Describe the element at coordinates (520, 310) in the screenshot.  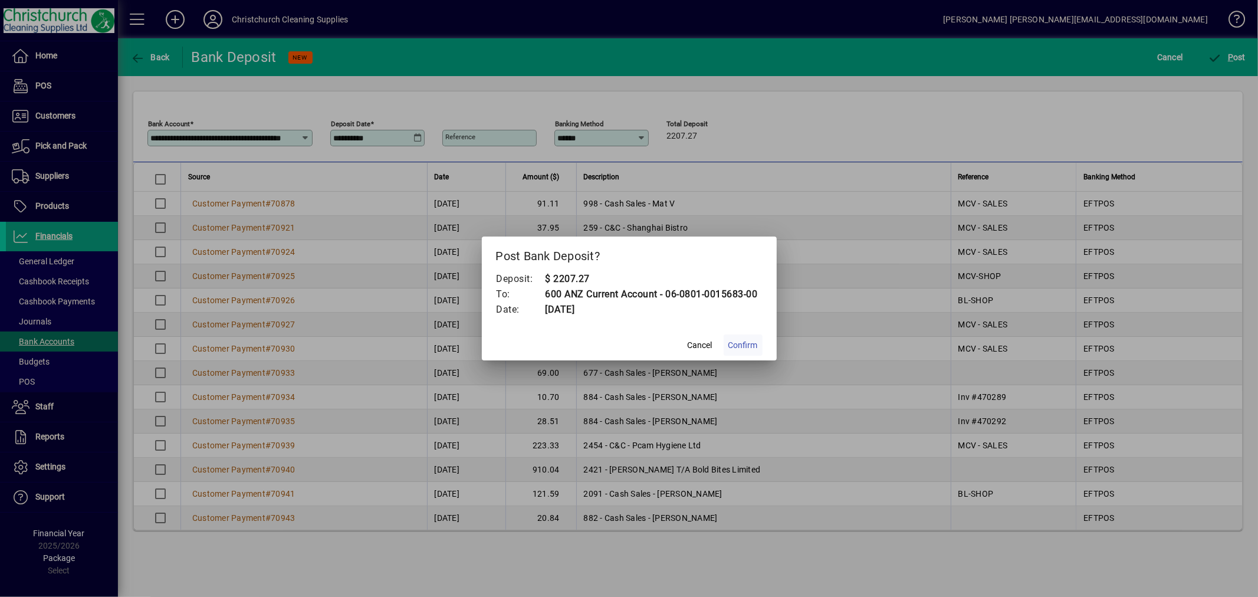
I see `td: Date:` at that location.